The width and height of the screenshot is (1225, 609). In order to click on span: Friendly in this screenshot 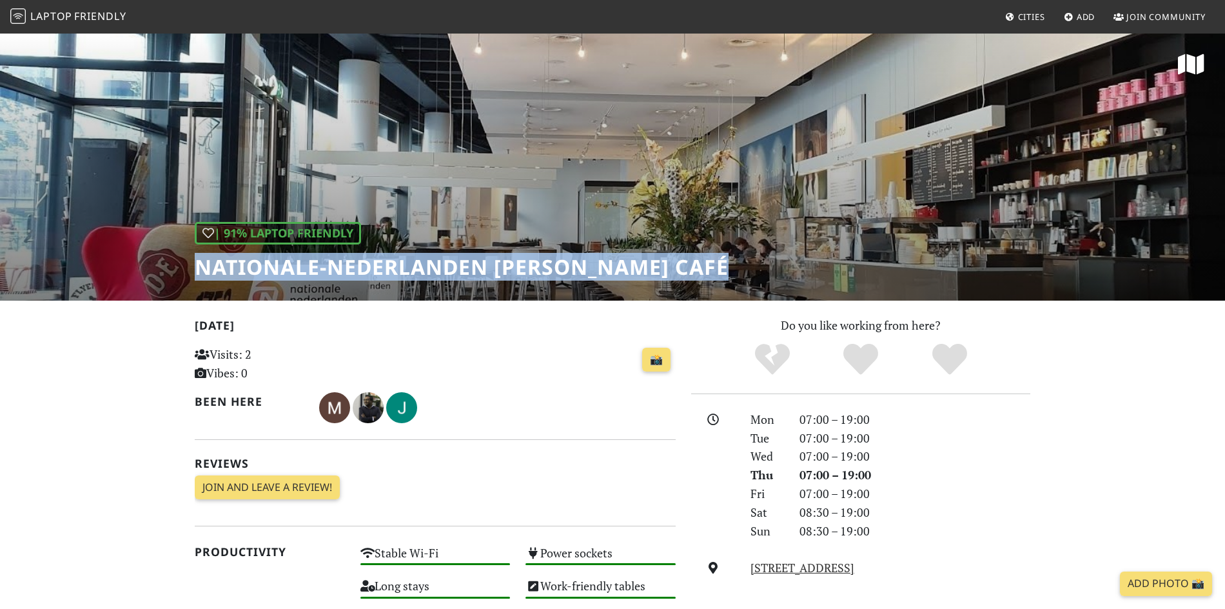, I will do `click(100, 16)`.